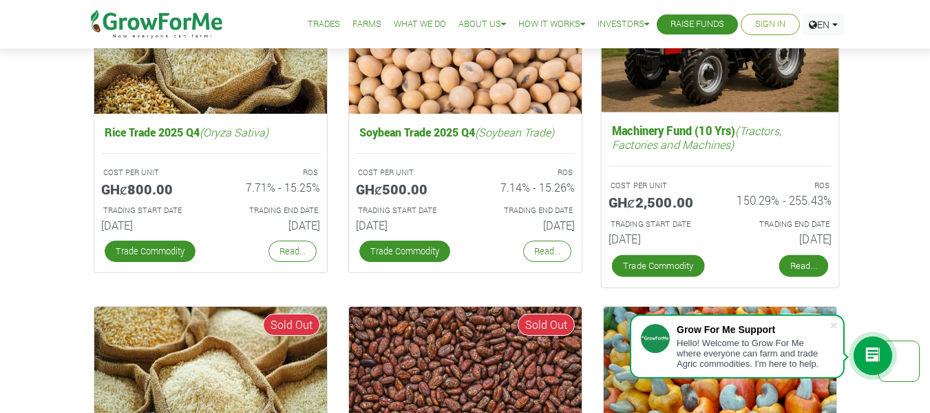 This screenshot has width=930, height=413. I want to click on h5: Machinery Fund (10 Yrs), so click(720, 137).